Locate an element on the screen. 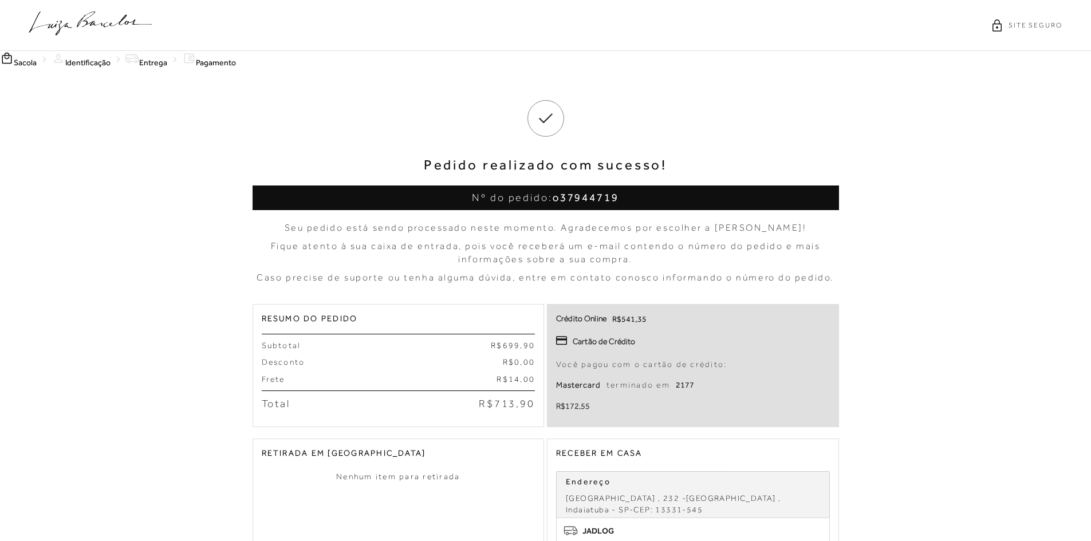  span: terminado em is located at coordinates (638, 385).